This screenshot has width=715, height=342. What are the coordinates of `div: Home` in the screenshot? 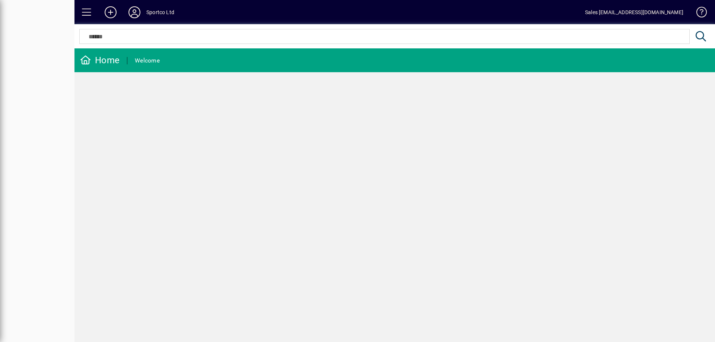 It's located at (100, 60).